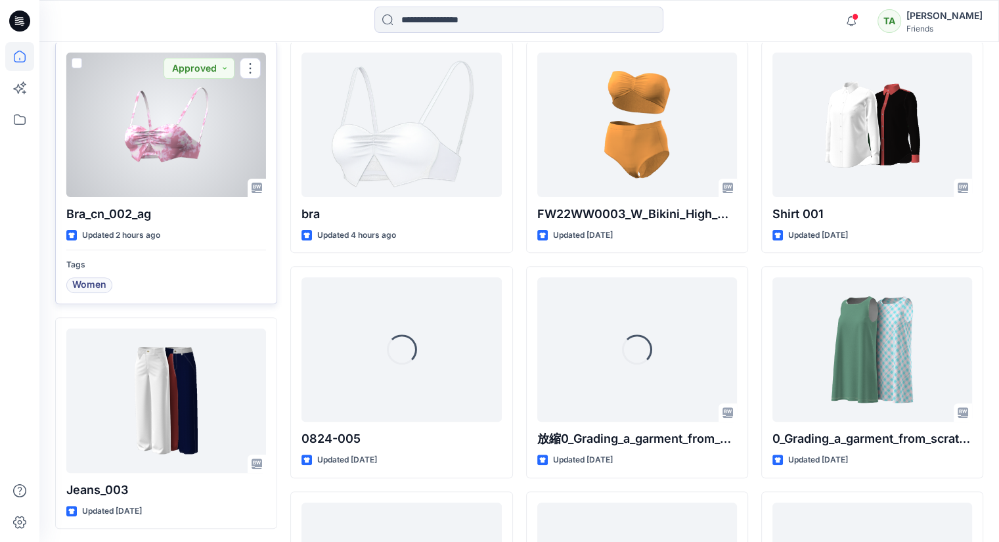  What do you see at coordinates (121, 235) in the screenshot?
I see `p: Updated 2 hours ago` at bounding box center [121, 235].